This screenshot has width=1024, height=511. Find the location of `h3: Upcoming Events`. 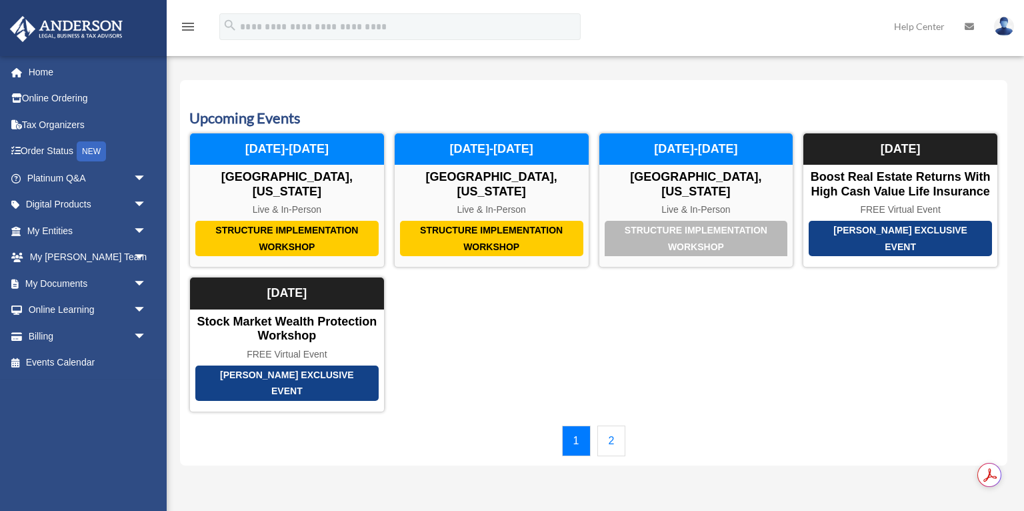

h3: Upcoming Events is located at coordinates (593, 118).